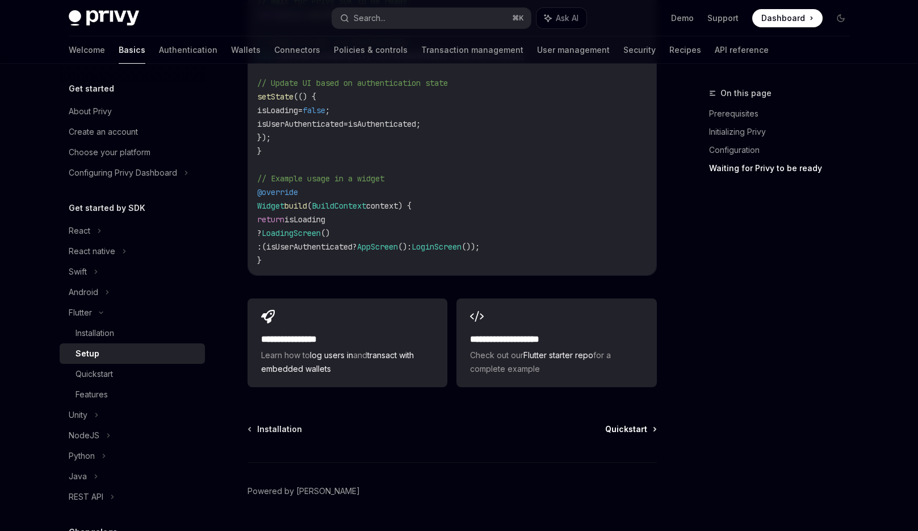 The image size is (918, 531). Describe the element at coordinates (123, 173) in the screenshot. I see `div: Configuring Privy Dashboard` at that location.